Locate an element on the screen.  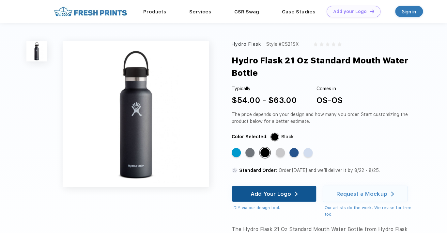
div: Sign in is located at coordinates (409, 11).